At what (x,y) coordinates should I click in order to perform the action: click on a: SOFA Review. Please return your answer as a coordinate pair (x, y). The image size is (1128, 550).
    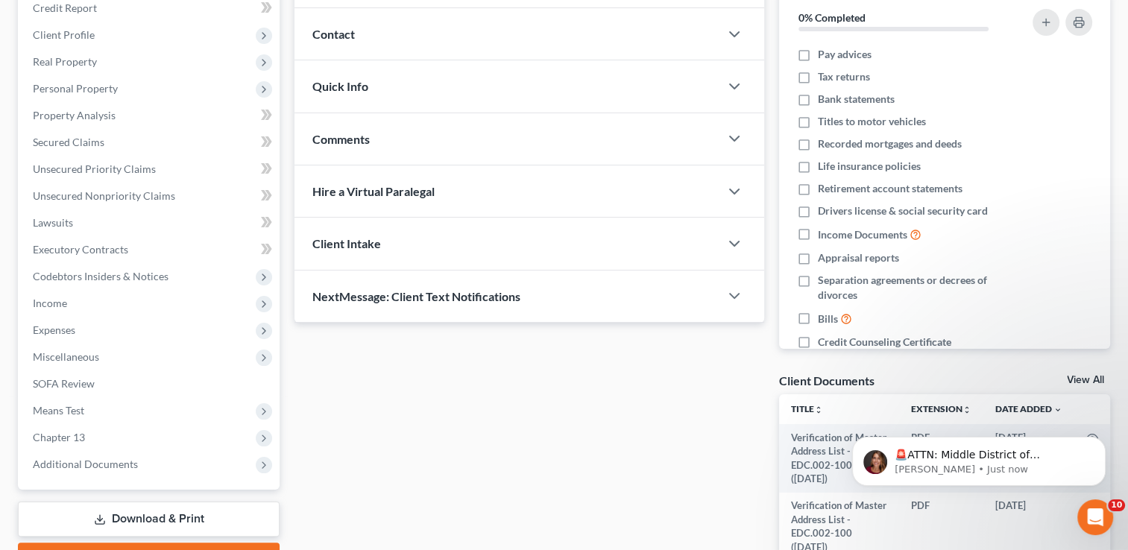
    Looking at the image, I should click on (150, 384).